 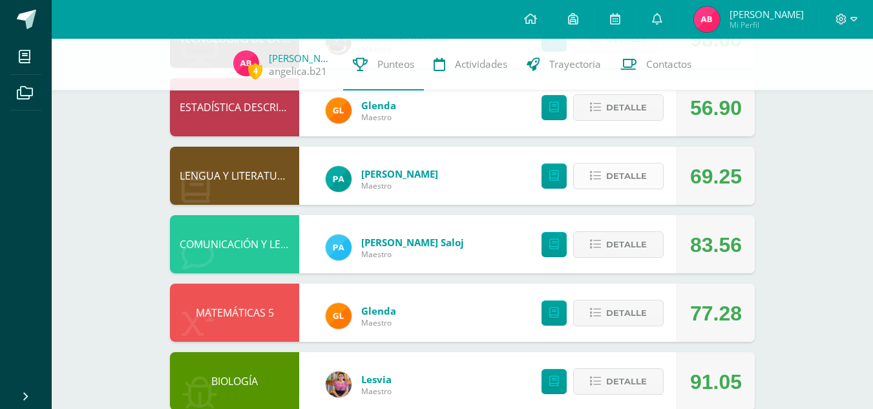 What do you see at coordinates (376, 379) in the screenshot?
I see `a: Lesvia` at bounding box center [376, 379].